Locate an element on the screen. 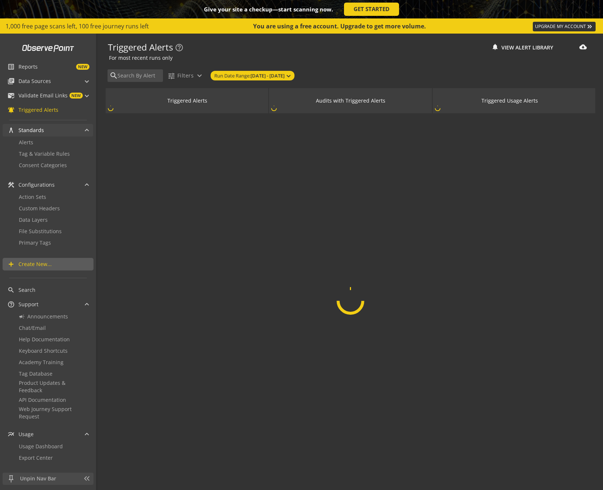 The height and width of the screenshot is (490, 603). span: Academy Training is located at coordinates (41, 362).